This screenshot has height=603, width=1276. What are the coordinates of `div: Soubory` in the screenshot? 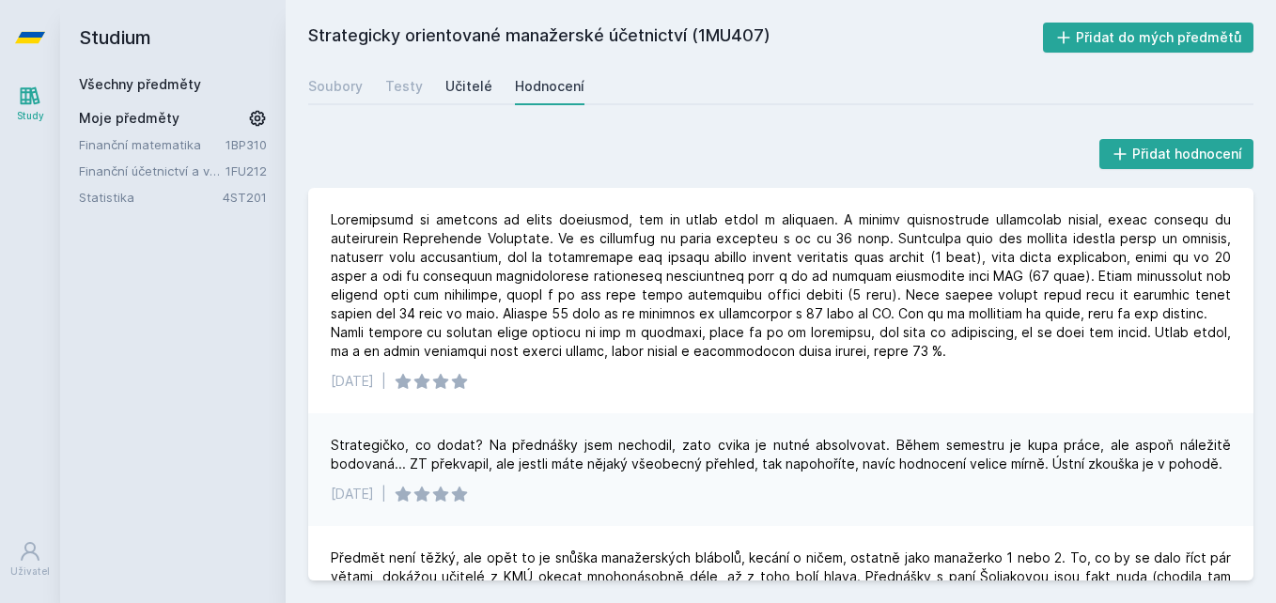 It's located at (335, 86).